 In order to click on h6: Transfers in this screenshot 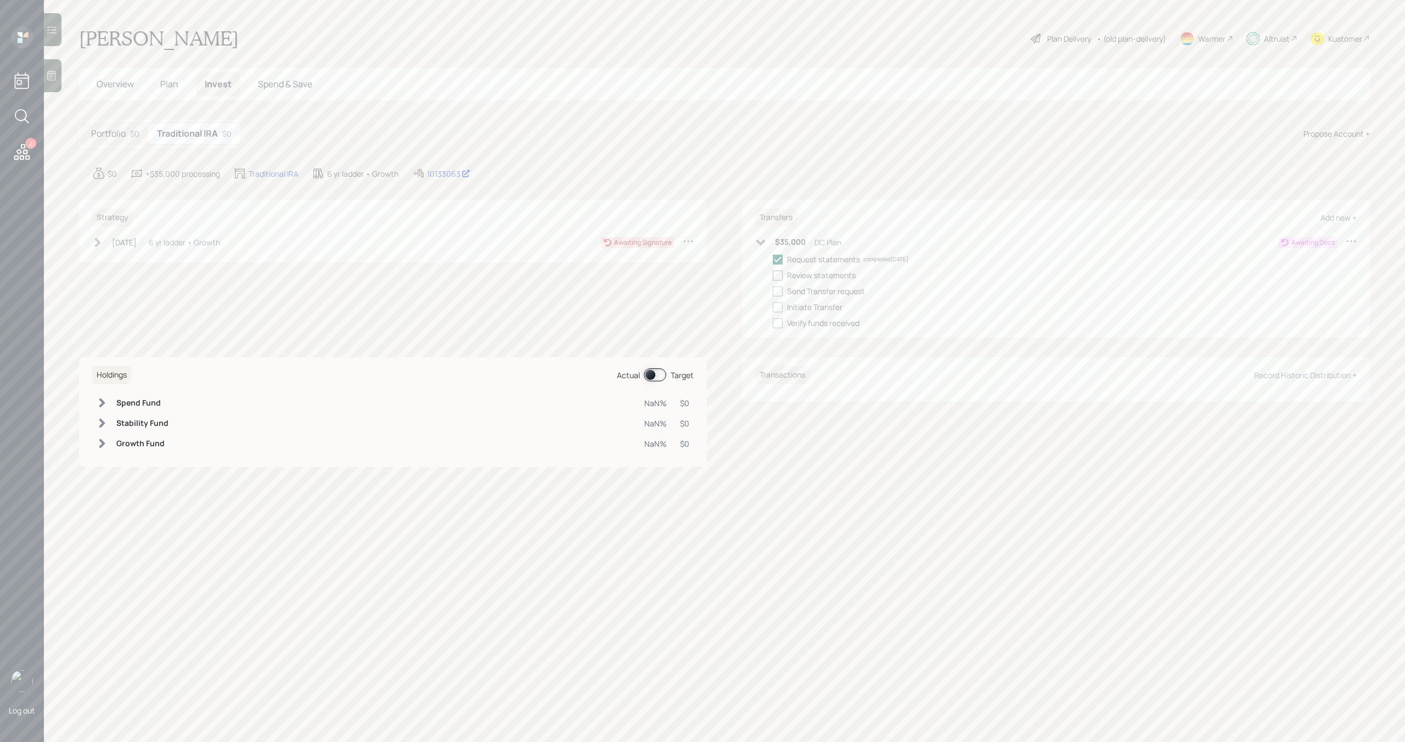, I will do `click(776, 217)`.